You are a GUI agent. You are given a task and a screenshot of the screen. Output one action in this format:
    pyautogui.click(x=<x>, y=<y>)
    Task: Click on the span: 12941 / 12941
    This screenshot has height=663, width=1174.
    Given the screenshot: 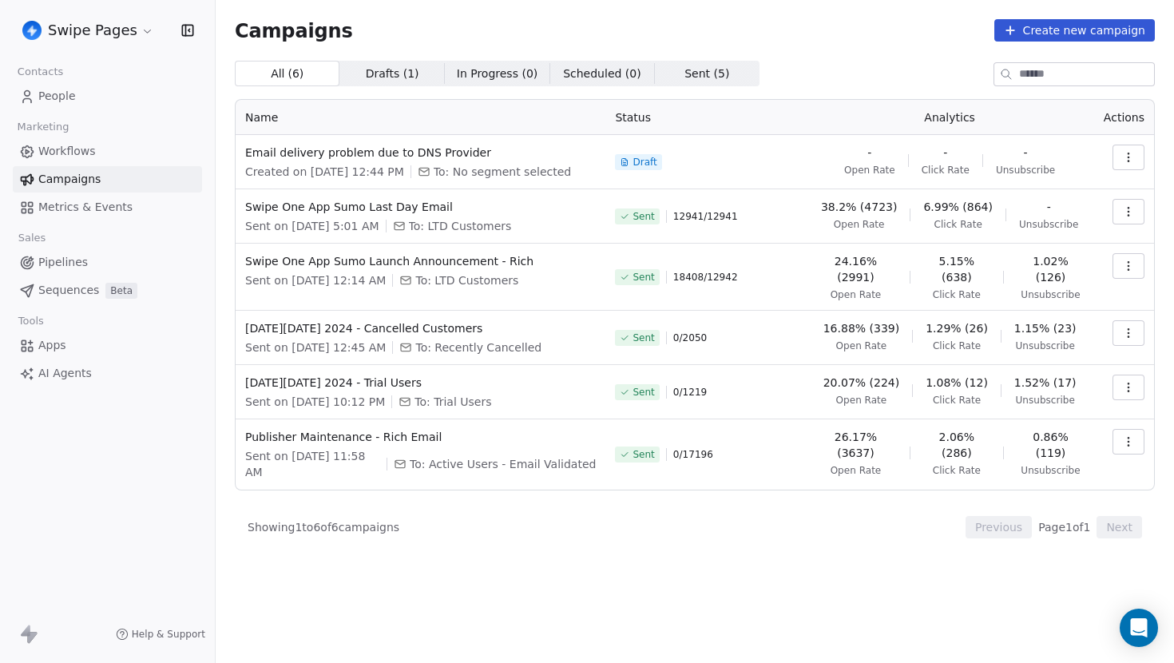 What is the action you would take?
    pyautogui.click(x=705, y=216)
    